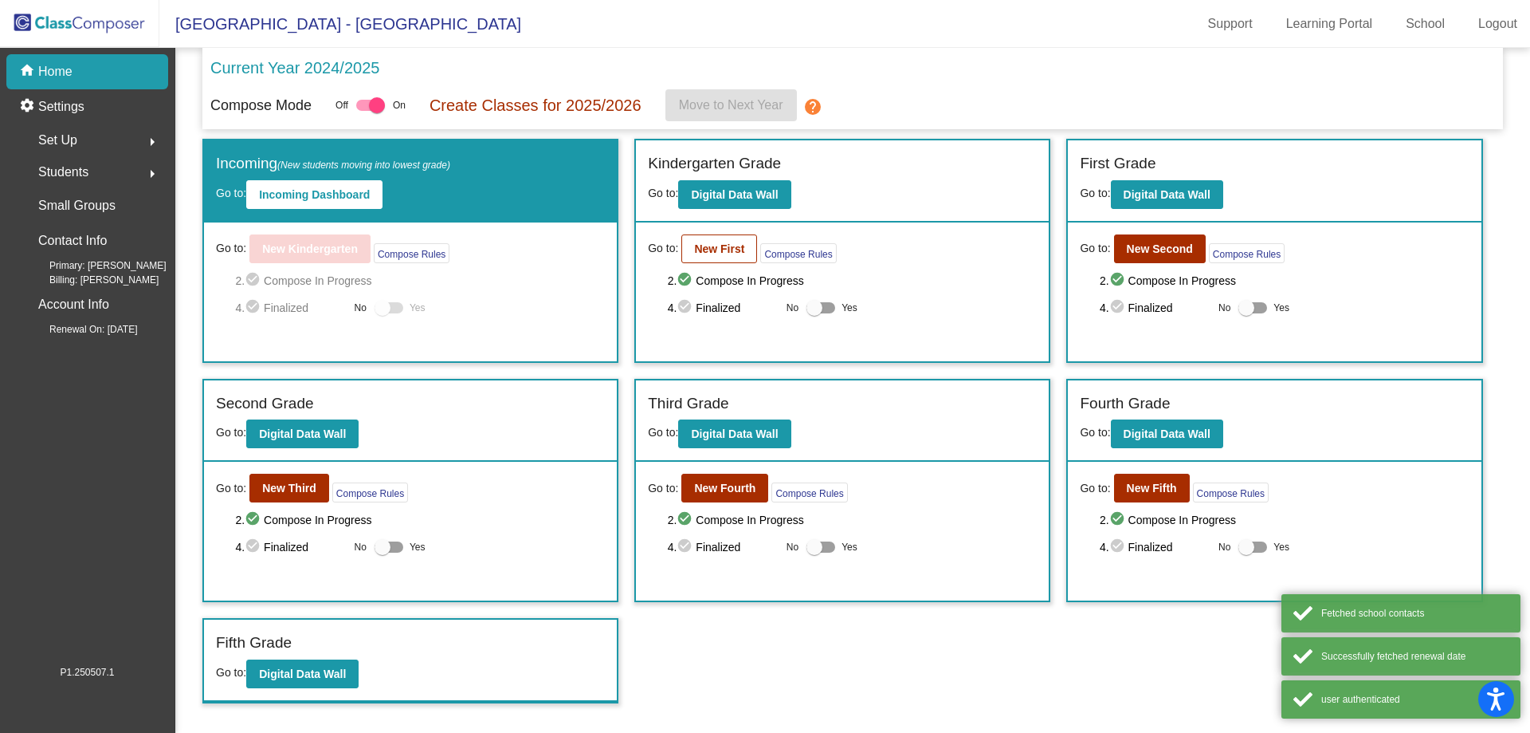 The height and width of the screenshot is (733, 1530). Describe the element at coordinates (55, 72) in the screenshot. I see `p: Home` at that location.